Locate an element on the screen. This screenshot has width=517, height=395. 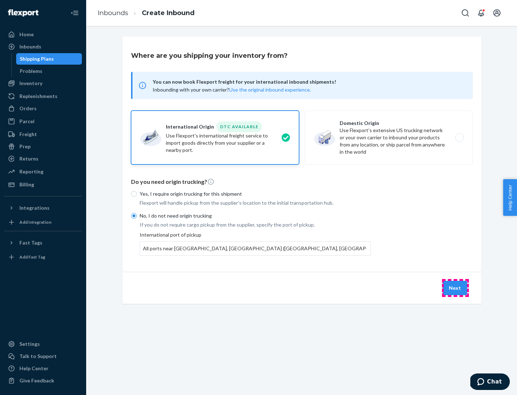
div: Billing is located at coordinates (27, 184).